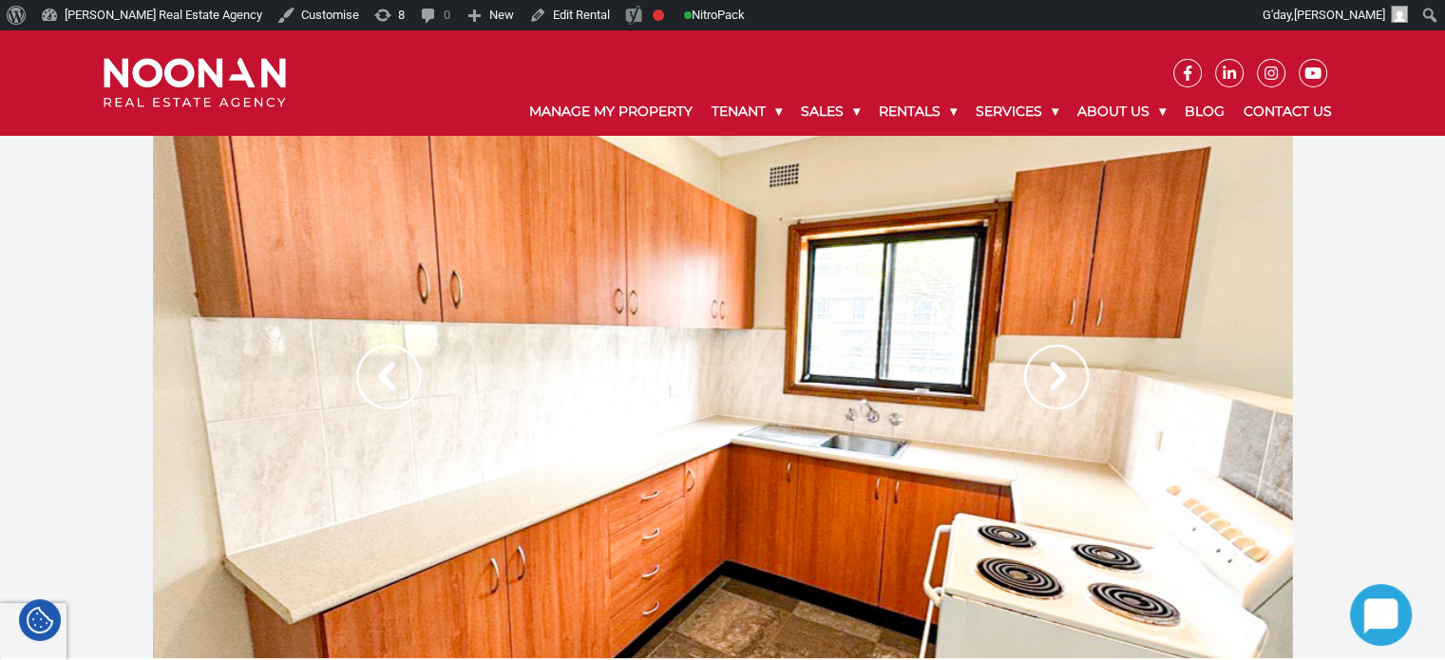 The height and width of the screenshot is (660, 1445). What do you see at coordinates (1205, 111) in the screenshot?
I see `a: Blog` at bounding box center [1205, 111].